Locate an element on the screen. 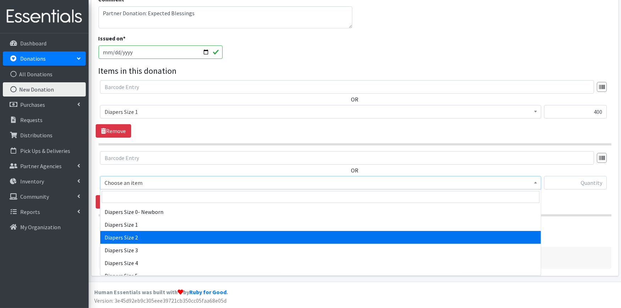  a: Pick Ups & Deliveries is located at coordinates (44, 151).